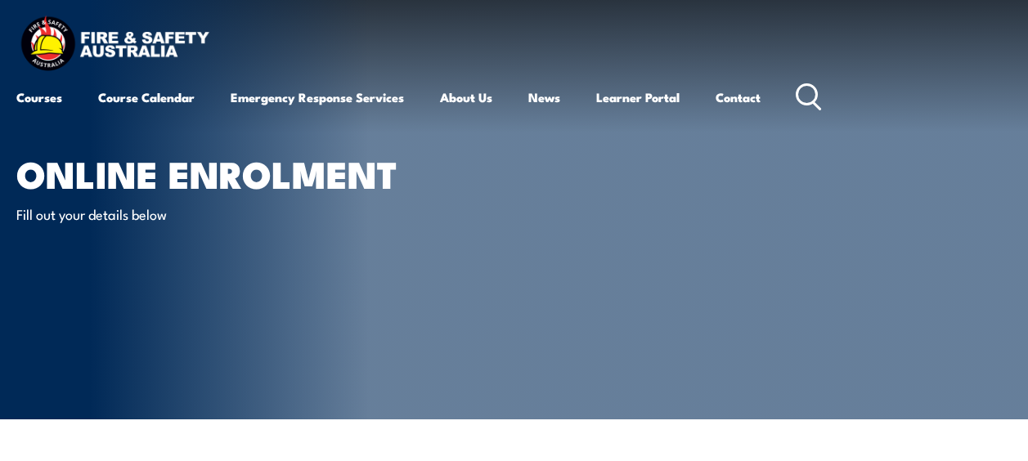 Image resolution: width=1028 pixels, height=461 pixels. What do you see at coordinates (146, 97) in the screenshot?
I see `a: Course Calendar` at bounding box center [146, 97].